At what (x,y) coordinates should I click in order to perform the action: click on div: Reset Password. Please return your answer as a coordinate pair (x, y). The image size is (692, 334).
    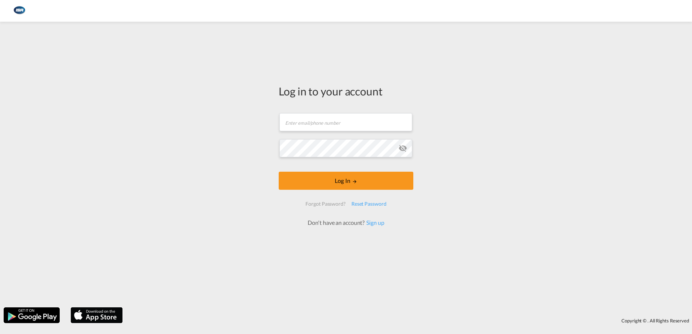
    Looking at the image, I should click on (369, 204).